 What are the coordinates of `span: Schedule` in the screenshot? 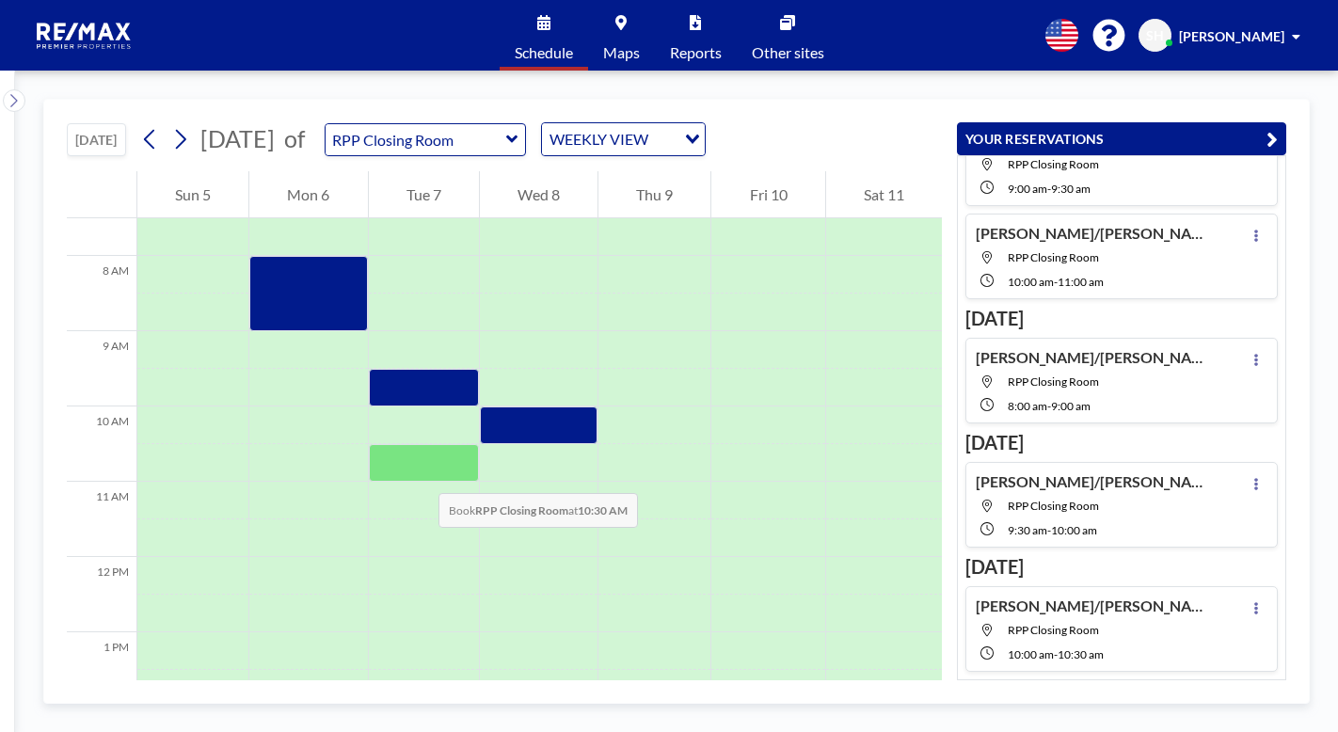 It's located at (544, 53).